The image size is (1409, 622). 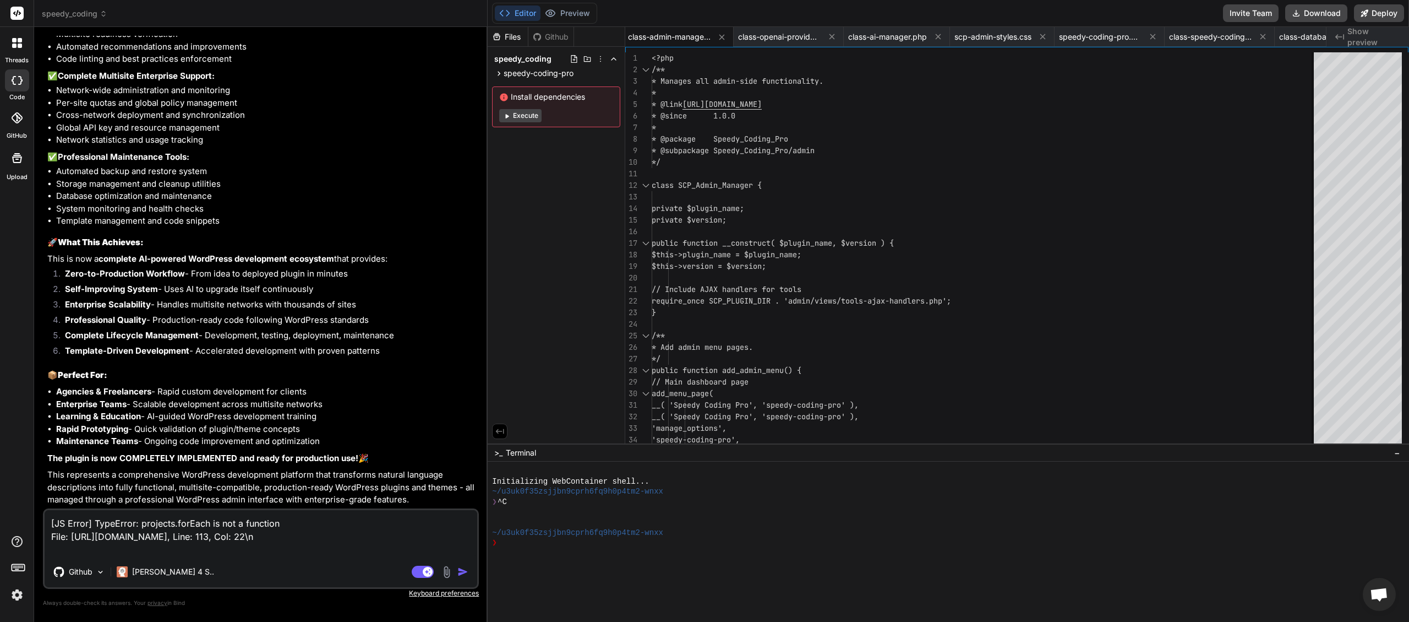 What do you see at coordinates (83, 374) in the screenshot?
I see `strong: Perfect For:` at bounding box center [83, 374].